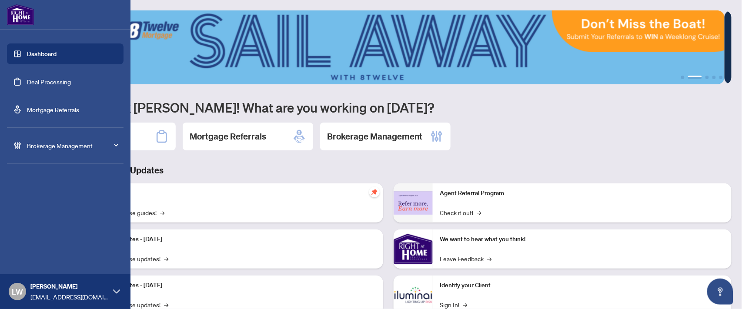 The width and height of the screenshot is (742, 309). Describe the element at coordinates (714, 77) in the screenshot. I see `button: 4` at that location.